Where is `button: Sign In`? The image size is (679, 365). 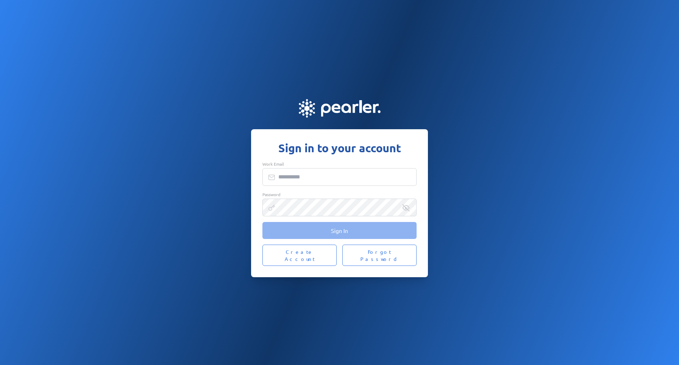 button: Sign In is located at coordinates (340, 230).